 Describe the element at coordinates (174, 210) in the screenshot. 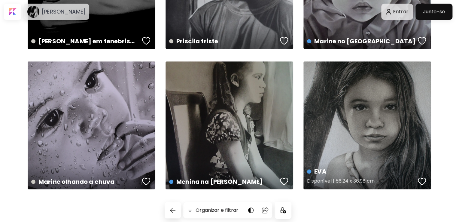

I see `a: back` at that location.